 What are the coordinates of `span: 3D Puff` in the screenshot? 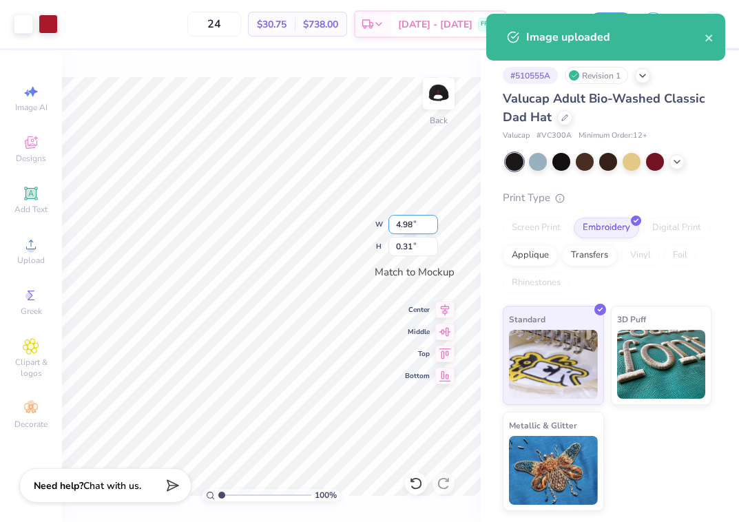 It's located at (631, 319).